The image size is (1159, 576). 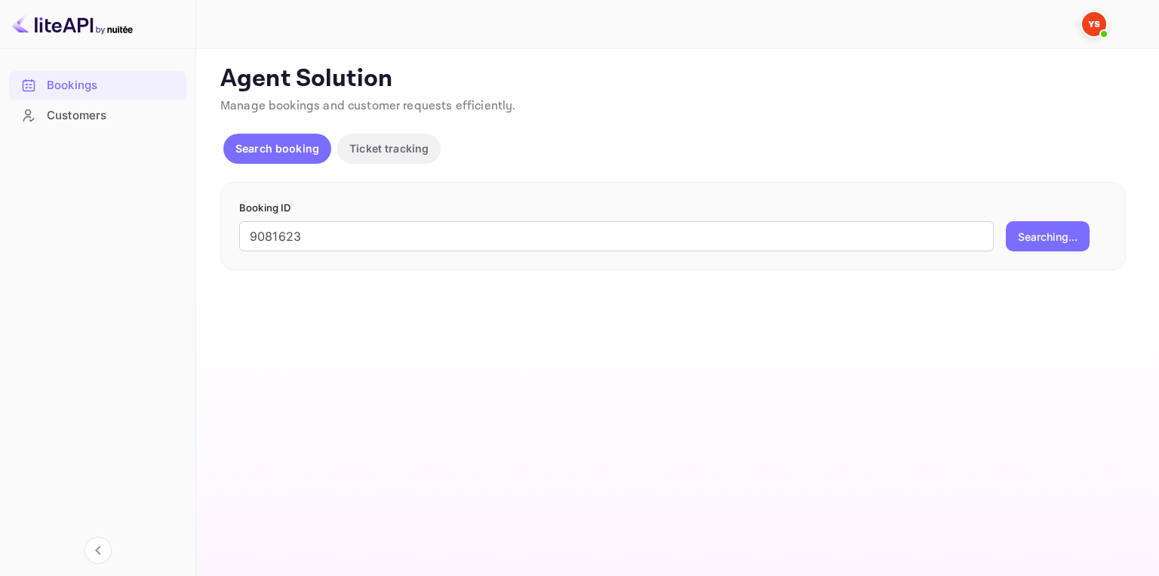 What do you see at coordinates (98, 550) in the screenshot?
I see `button: Collapse navigation` at bounding box center [98, 550].